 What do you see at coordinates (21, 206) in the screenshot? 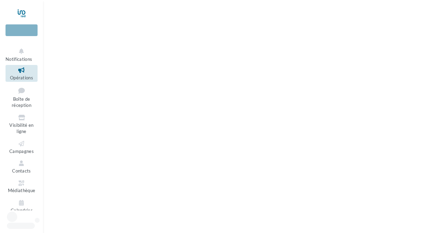
I see `a: Calendrier` at bounding box center [21, 206].